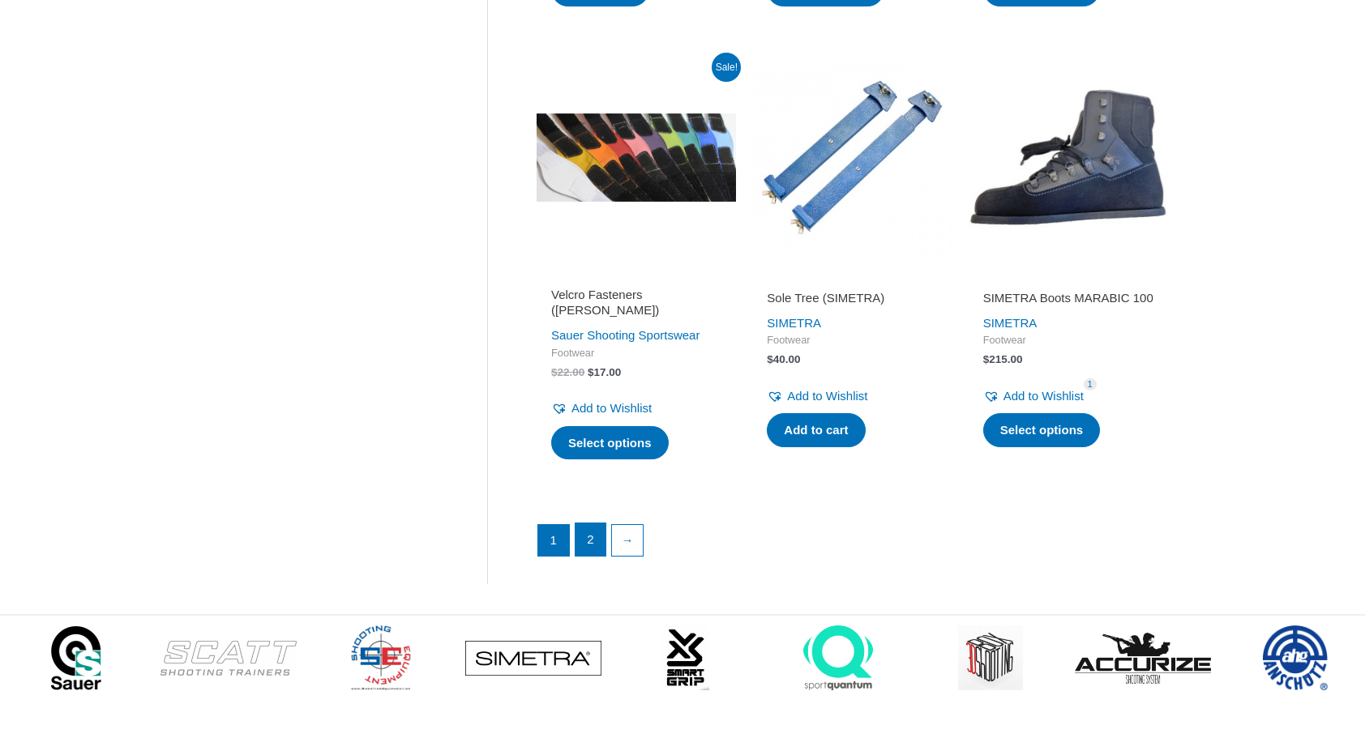  What do you see at coordinates (1003, 359) in the screenshot?
I see `bdi: 215.00` at bounding box center [1003, 359].